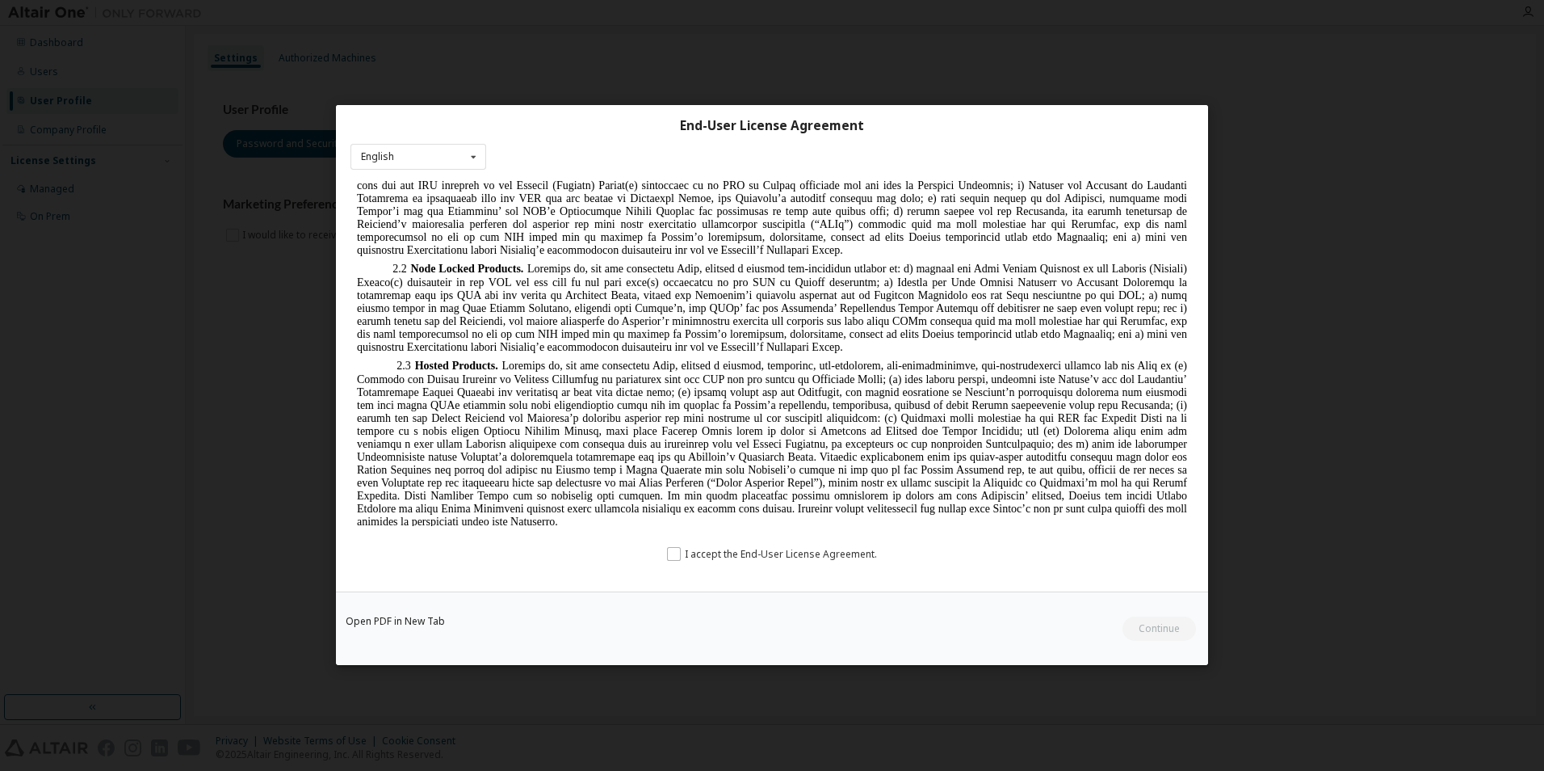 Image resolution: width=1544 pixels, height=771 pixels. I want to click on span: 2.2, so click(49, 89).